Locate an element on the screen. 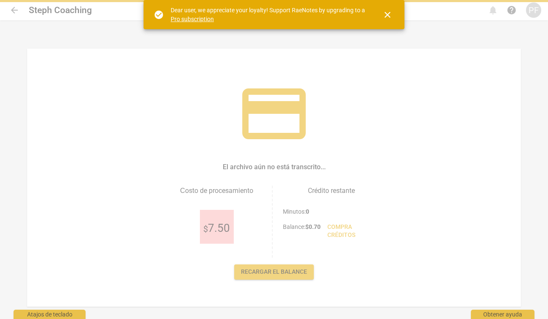 The width and height of the screenshot is (548, 319). div: Obtener ayuda is located at coordinates (503, 315).